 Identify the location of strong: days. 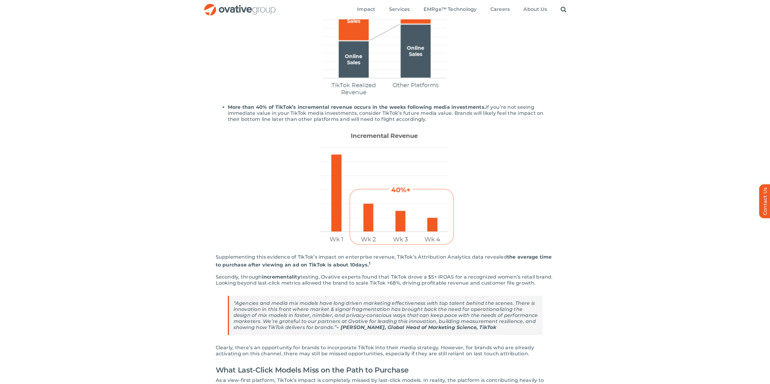
(363, 265).